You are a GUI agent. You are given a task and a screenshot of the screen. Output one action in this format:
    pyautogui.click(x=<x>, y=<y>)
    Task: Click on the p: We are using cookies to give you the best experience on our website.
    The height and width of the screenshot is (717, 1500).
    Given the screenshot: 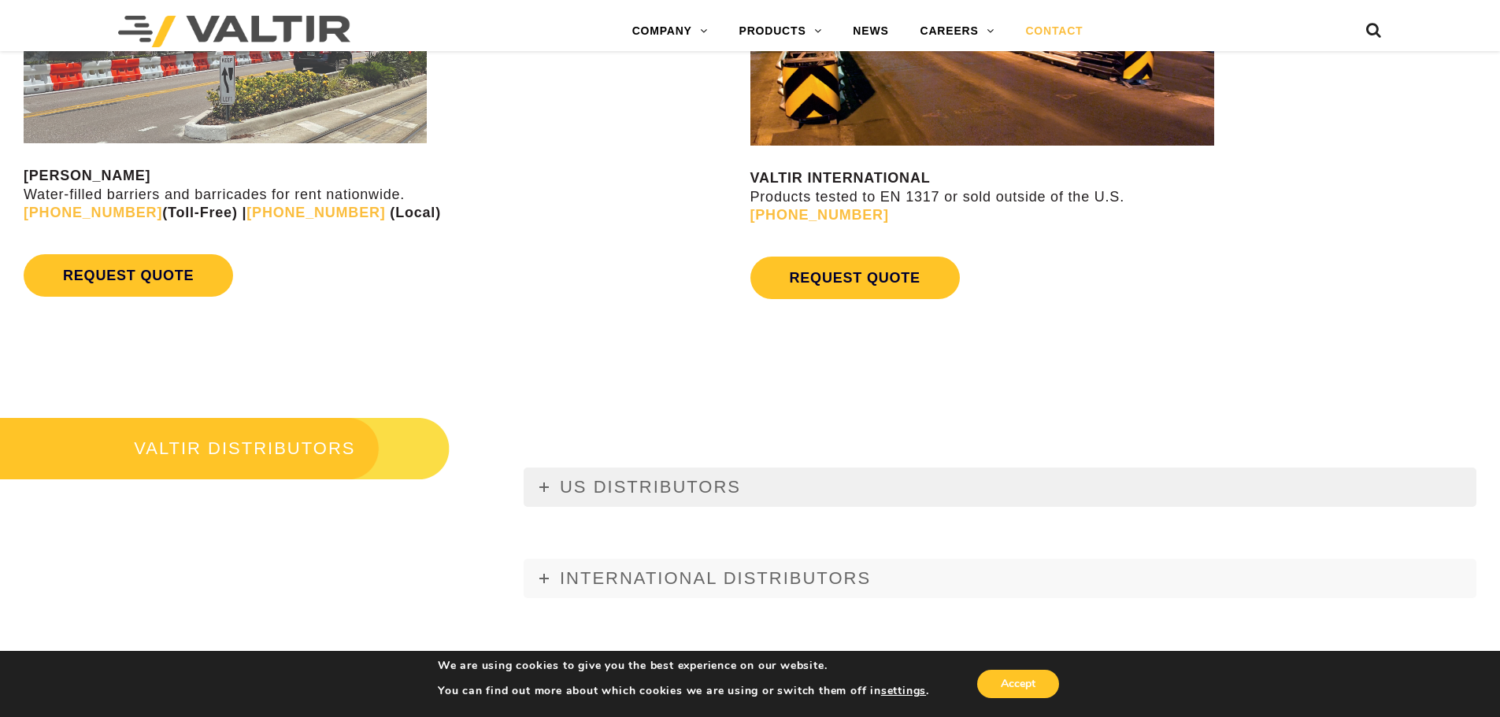 What is the action you would take?
    pyautogui.click(x=684, y=666)
    